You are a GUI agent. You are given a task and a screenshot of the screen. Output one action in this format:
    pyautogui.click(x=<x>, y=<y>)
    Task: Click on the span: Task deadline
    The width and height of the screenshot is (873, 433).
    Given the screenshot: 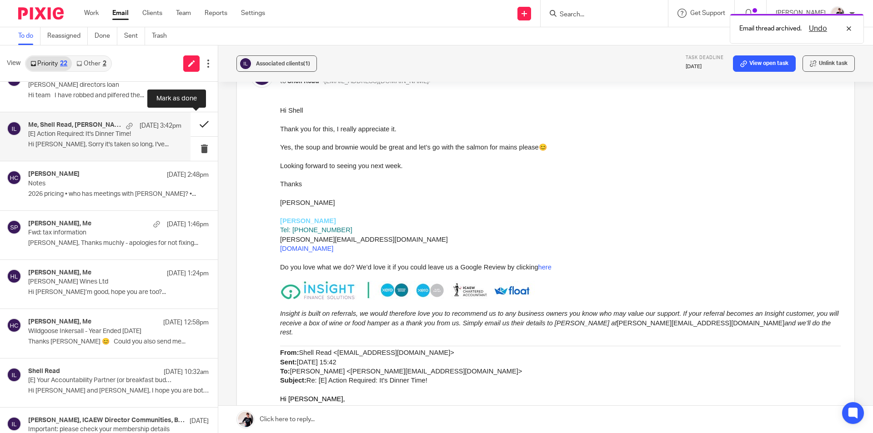 What is the action you would take?
    pyautogui.click(x=705, y=58)
    